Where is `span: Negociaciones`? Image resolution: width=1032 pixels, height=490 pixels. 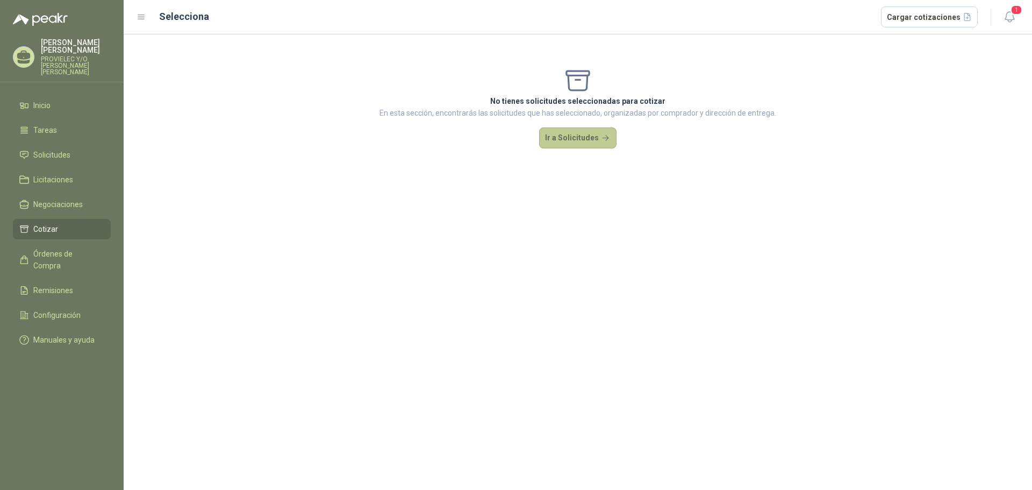 span: Negociaciones is located at coordinates (58, 204).